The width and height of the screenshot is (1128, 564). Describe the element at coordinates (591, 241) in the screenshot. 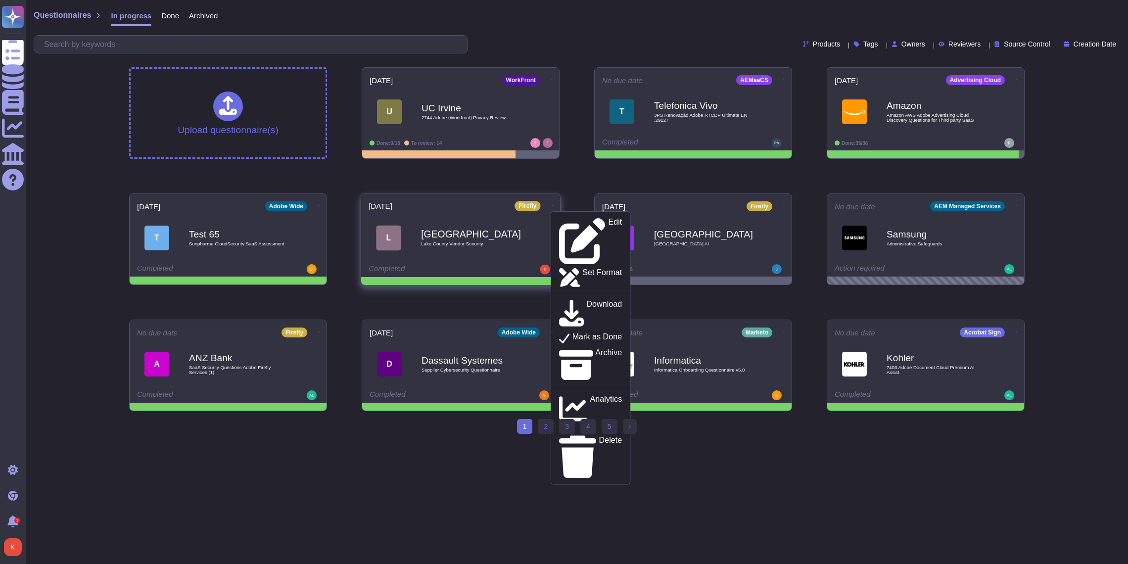

I see `a: Edit` at that location.